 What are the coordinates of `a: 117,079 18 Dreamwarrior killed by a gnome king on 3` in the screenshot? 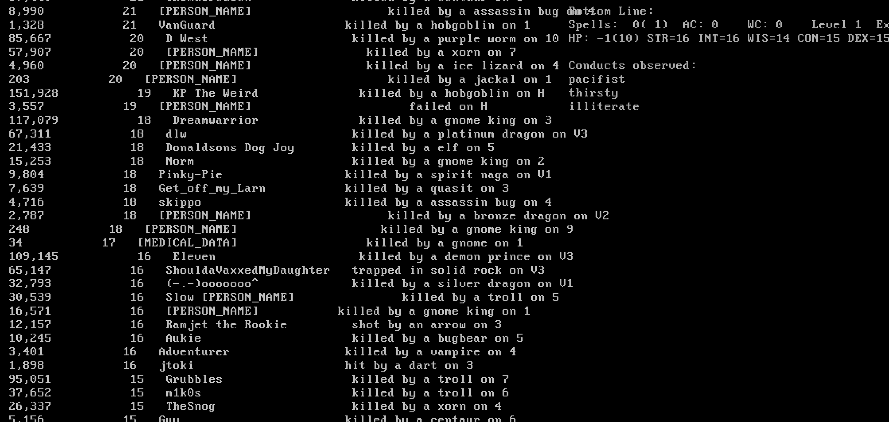 It's located at (281, 120).